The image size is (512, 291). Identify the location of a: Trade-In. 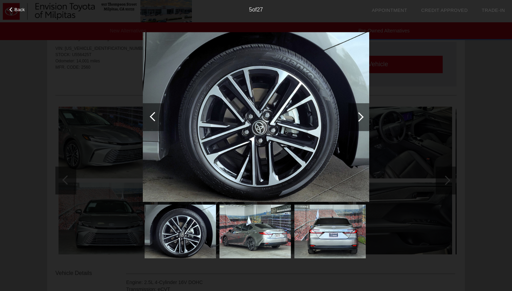
(493, 10).